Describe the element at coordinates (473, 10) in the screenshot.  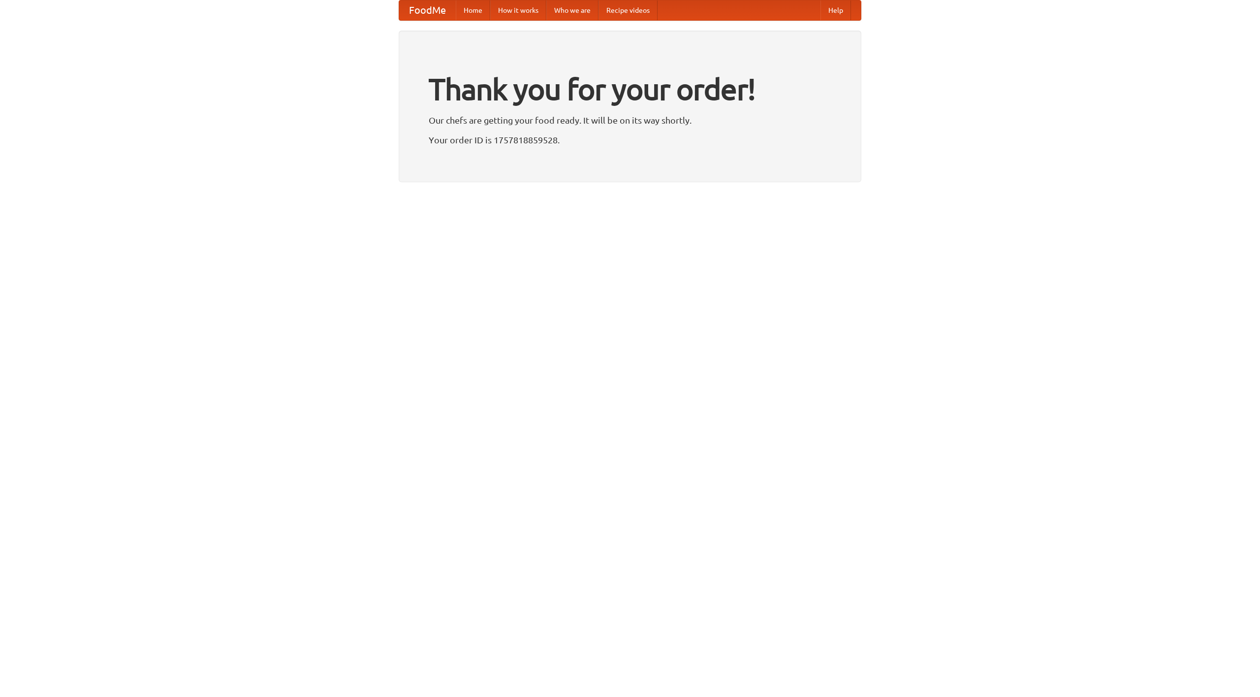
I see `a: Home` at that location.